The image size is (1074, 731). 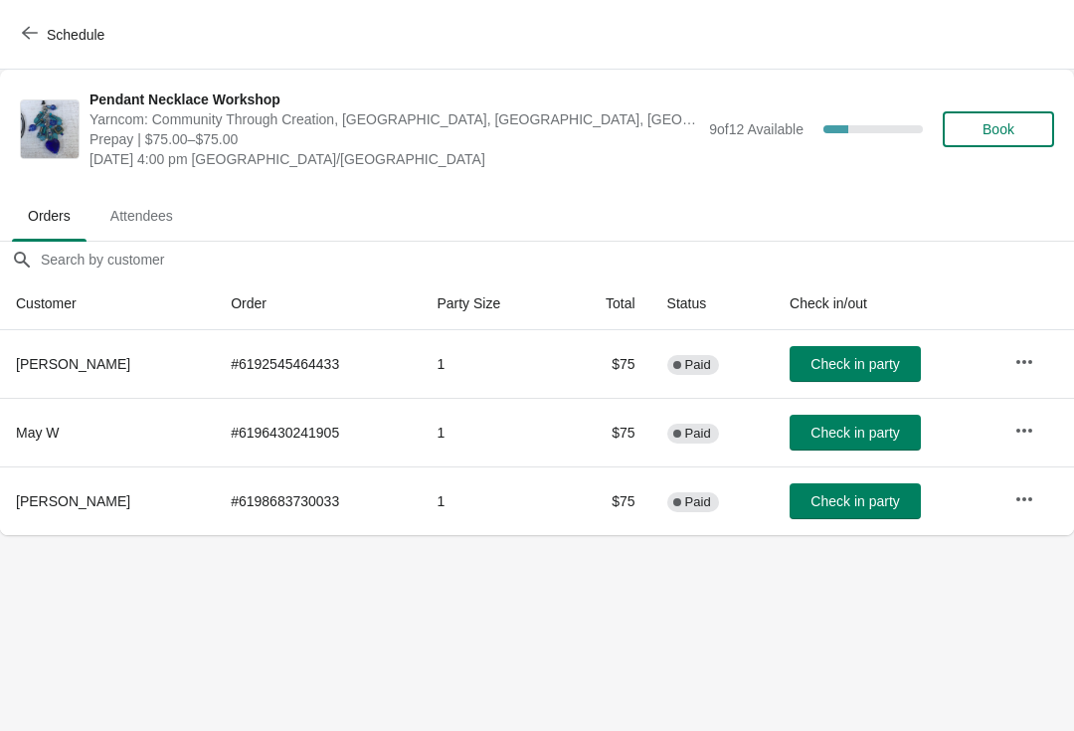 What do you see at coordinates (394, 139) in the screenshot?
I see `span: Prepay | $75.00–$75.00` at bounding box center [394, 139].